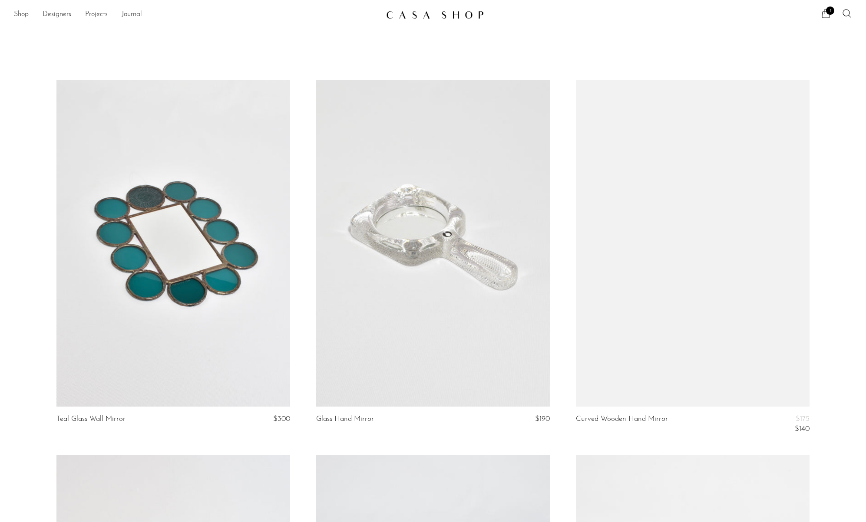  Describe the element at coordinates (91, 419) in the screenshot. I see `a: Teal Glass Wall Mirror` at that location.